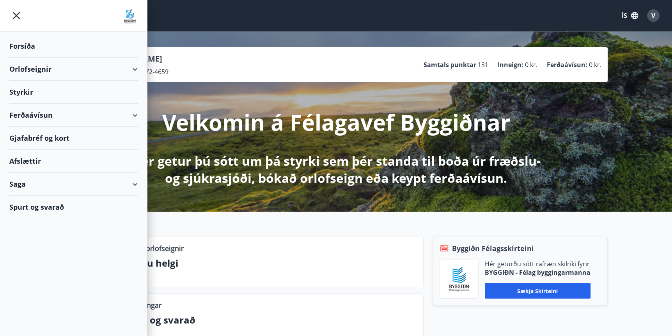  Describe the element at coordinates (336, 170) in the screenshot. I see `p: Hér getur þú sótt um þá styrki sem þér standa til boða úr fræðslu- og sjúkrasjóði, bókað orlofsei...` at that location.